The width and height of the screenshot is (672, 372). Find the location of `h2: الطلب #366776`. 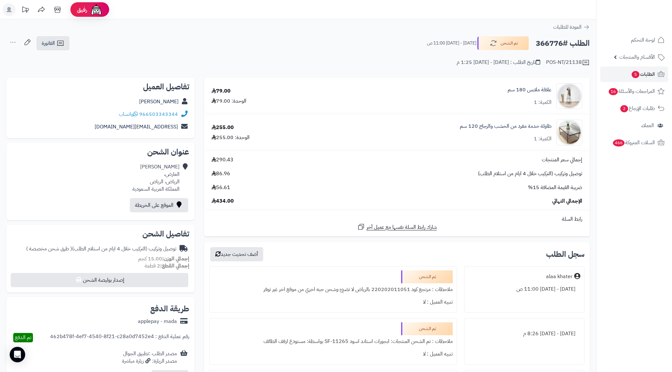

h2: الطلب #366776 is located at coordinates (562, 43).